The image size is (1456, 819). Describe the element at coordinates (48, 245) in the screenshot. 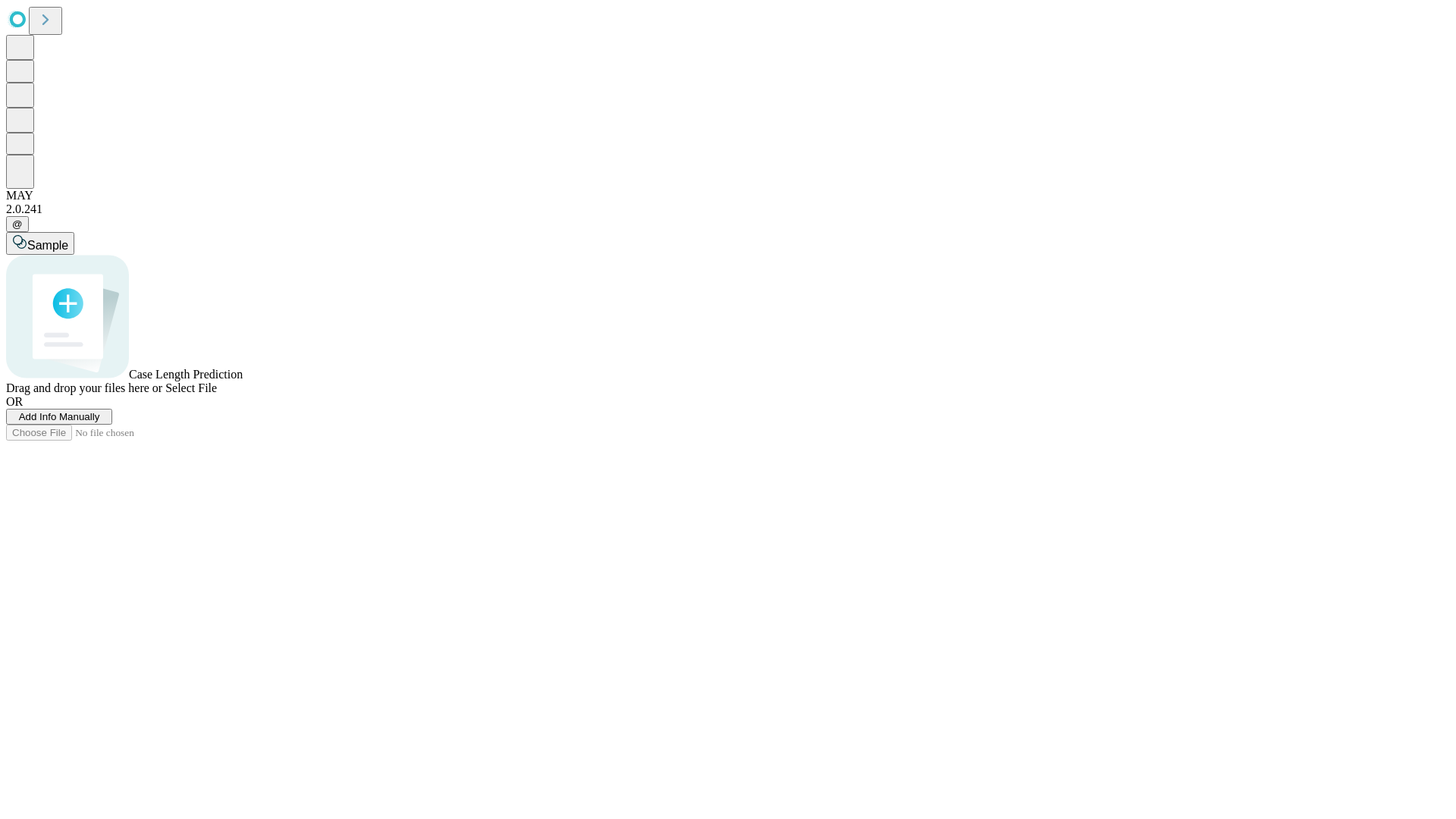

I see `span: Sample` at that location.